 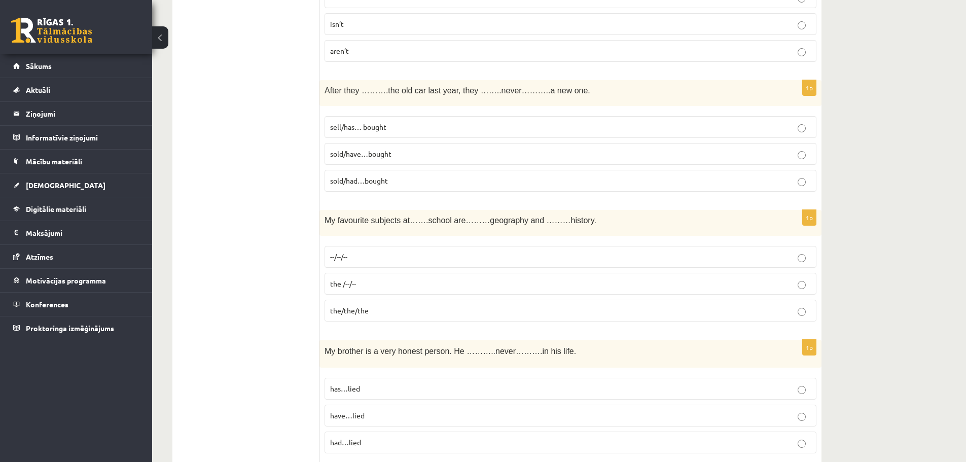 What do you see at coordinates (461, 220) in the screenshot?
I see `span: My favourite subjects at…….school are………geography and ………history.` at bounding box center [461, 220].